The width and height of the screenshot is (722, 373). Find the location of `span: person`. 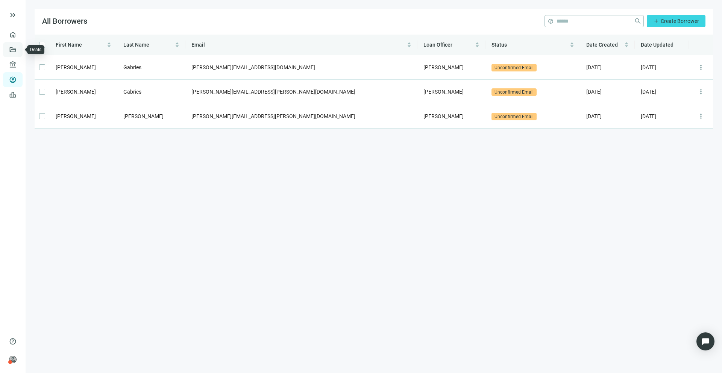

span: person is located at coordinates (13, 360).